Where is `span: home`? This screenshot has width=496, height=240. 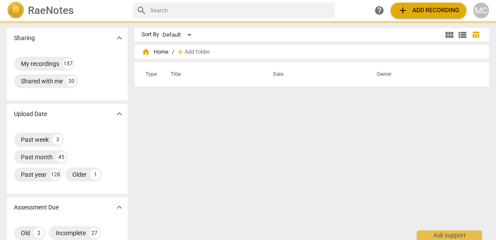 span: home is located at coordinates (146, 52).